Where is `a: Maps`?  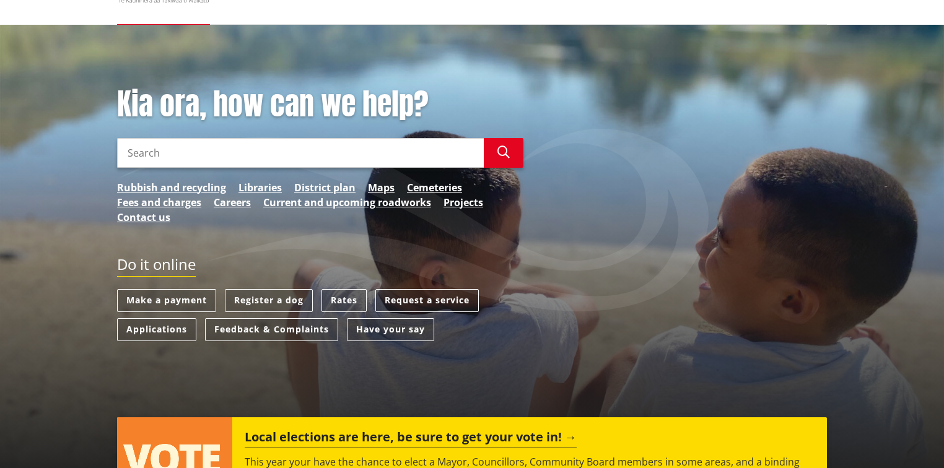
a: Maps is located at coordinates (381, 188).